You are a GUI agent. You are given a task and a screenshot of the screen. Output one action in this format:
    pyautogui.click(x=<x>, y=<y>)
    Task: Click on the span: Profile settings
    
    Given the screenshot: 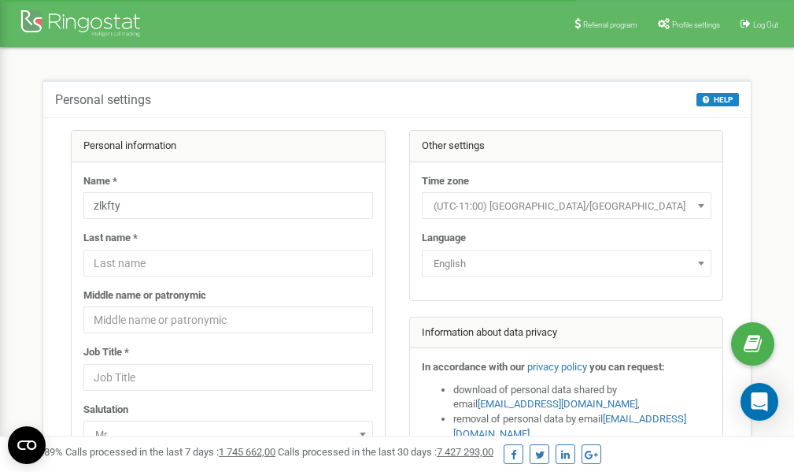 What is the action you would take?
    pyautogui.click(x=696, y=24)
    